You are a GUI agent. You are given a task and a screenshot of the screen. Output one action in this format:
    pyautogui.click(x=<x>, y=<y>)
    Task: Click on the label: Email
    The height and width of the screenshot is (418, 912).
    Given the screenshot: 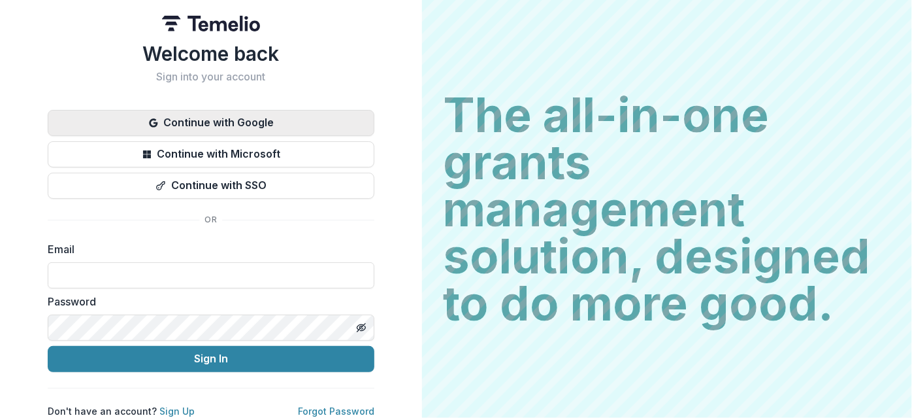 What is the action you would take?
    pyautogui.click(x=207, y=249)
    